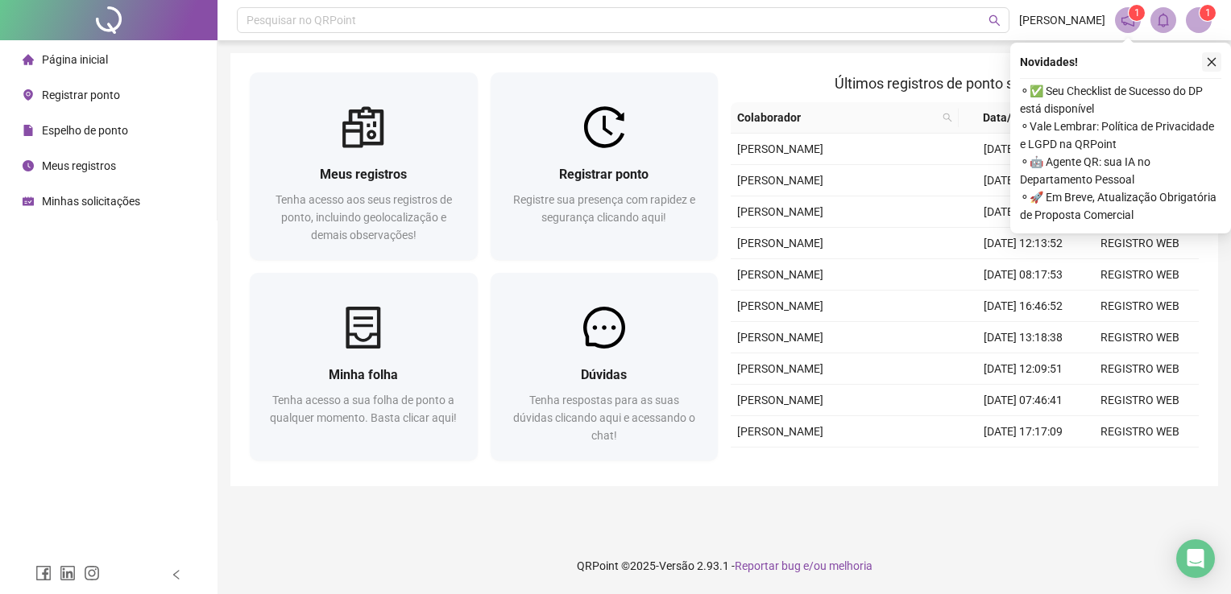 This screenshot has width=1231, height=594. What do you see at coordinates (677, 566) in the screenshot?
I see `span: Versão` at bounding box center [677, 566].